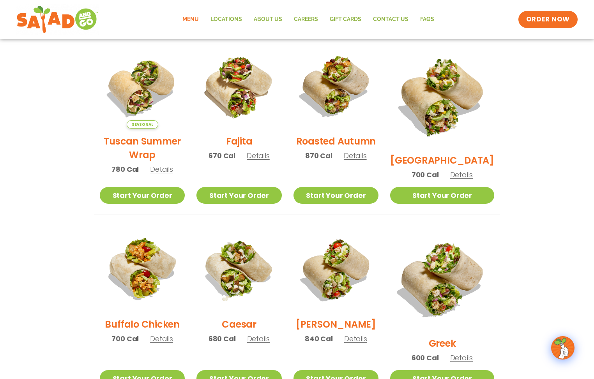 Image resolution: width=594 pixels, height=379 pixels. I want to click on a: Locations, so click(226, 19).